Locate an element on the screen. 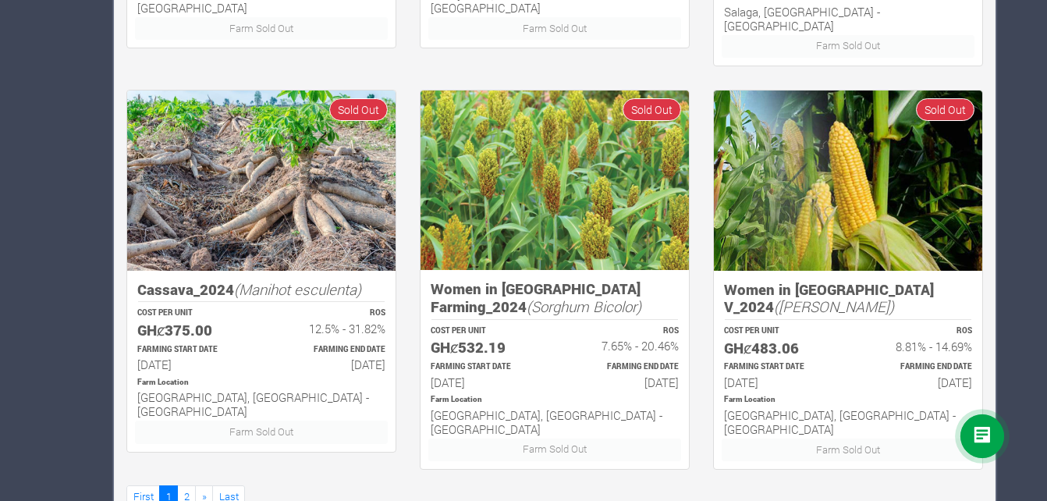 Image resolution: width=1047 pixels, height=501 pixels. h5: GHȼ375.00 is located at coordinates (192, 330).